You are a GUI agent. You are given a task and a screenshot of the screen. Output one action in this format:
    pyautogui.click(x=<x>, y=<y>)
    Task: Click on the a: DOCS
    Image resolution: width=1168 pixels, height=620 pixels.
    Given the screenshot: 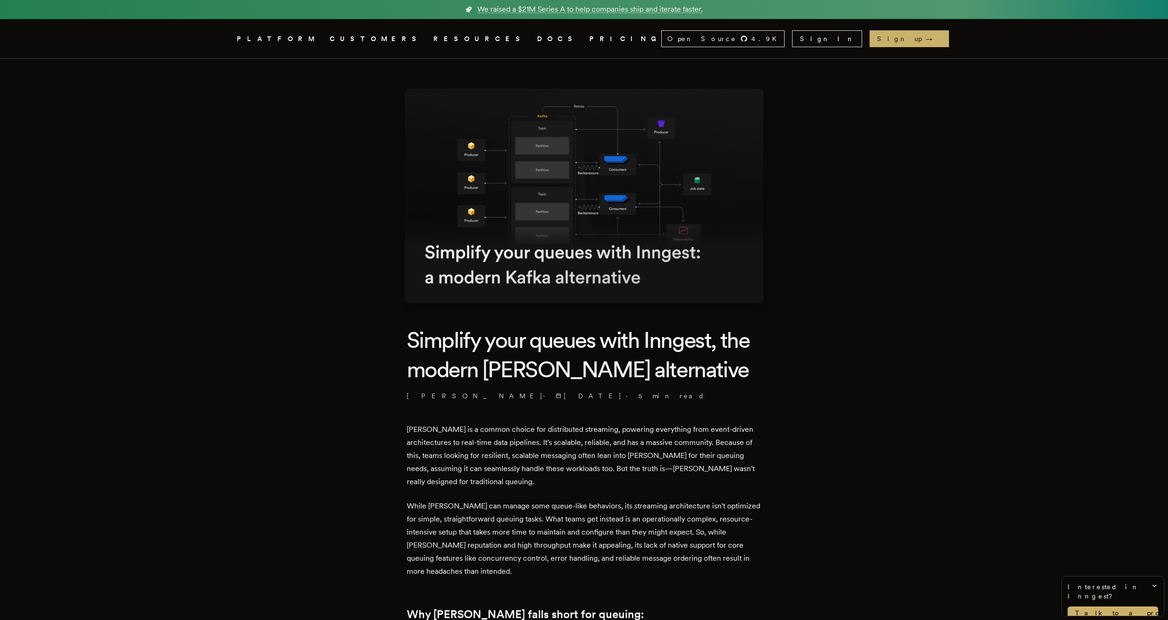 What is the action you would take?
    pyautogui.click(x=557, y=39)
    